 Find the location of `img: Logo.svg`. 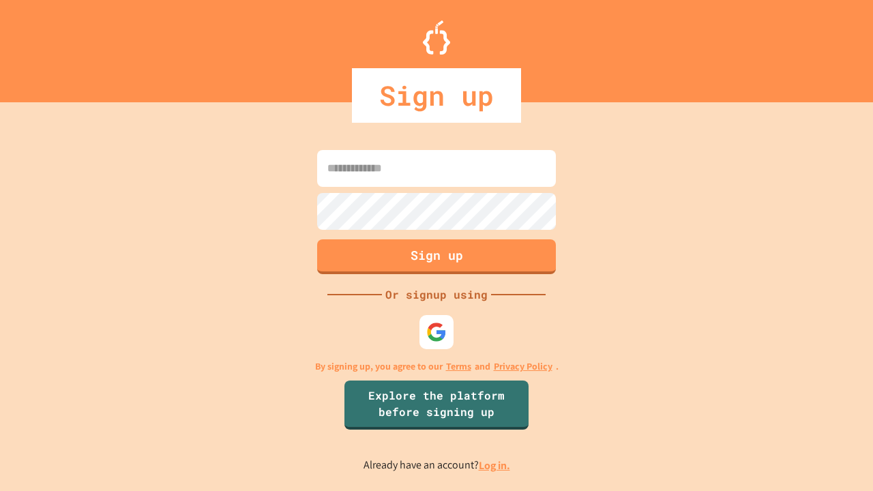

img: Logo.svg is located at coordinates (437, 38).